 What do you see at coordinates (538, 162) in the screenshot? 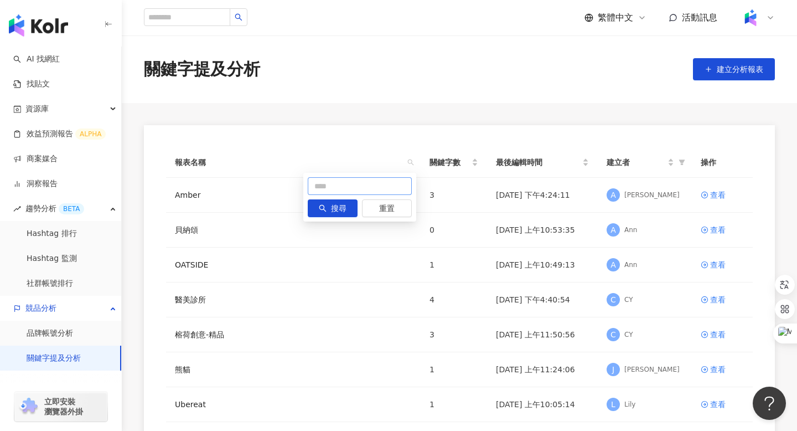
I see `span: 最後編輯時間` at bounding box center [538, 162].